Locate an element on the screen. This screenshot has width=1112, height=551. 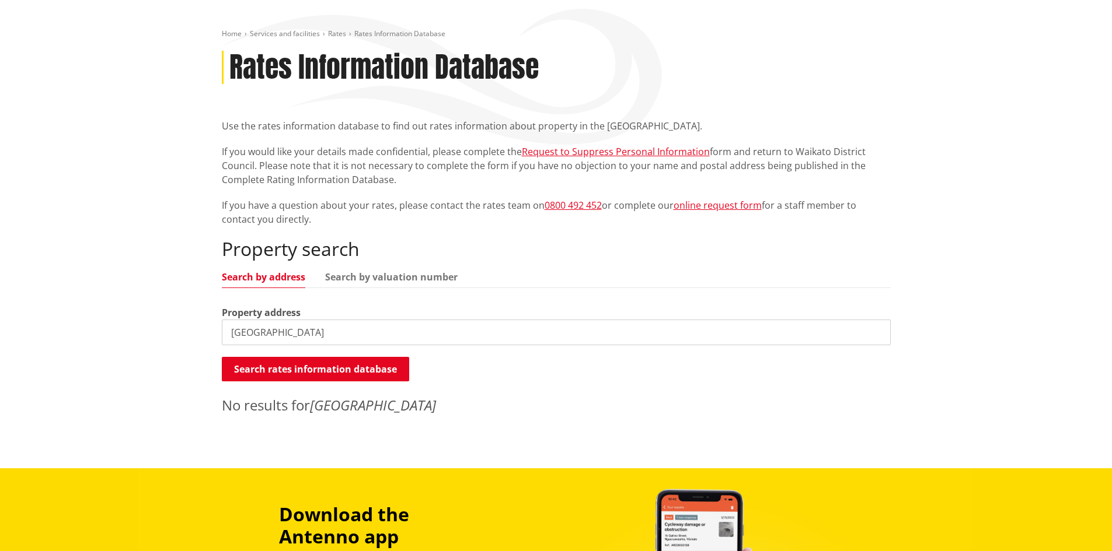
p: If you have a question about your rates, please contact the rates team on or complete our for a s... is located at coordinates (556, 212).